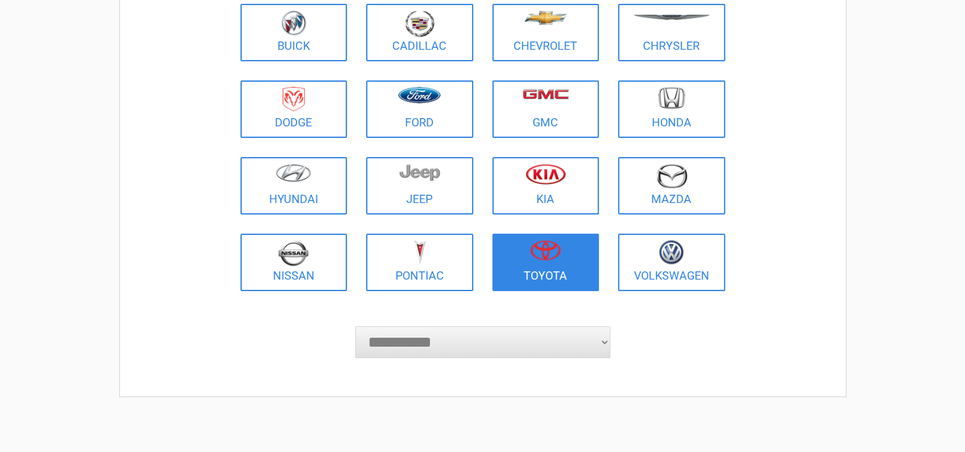  I want to click on a: Mazda, so click(672, 186).